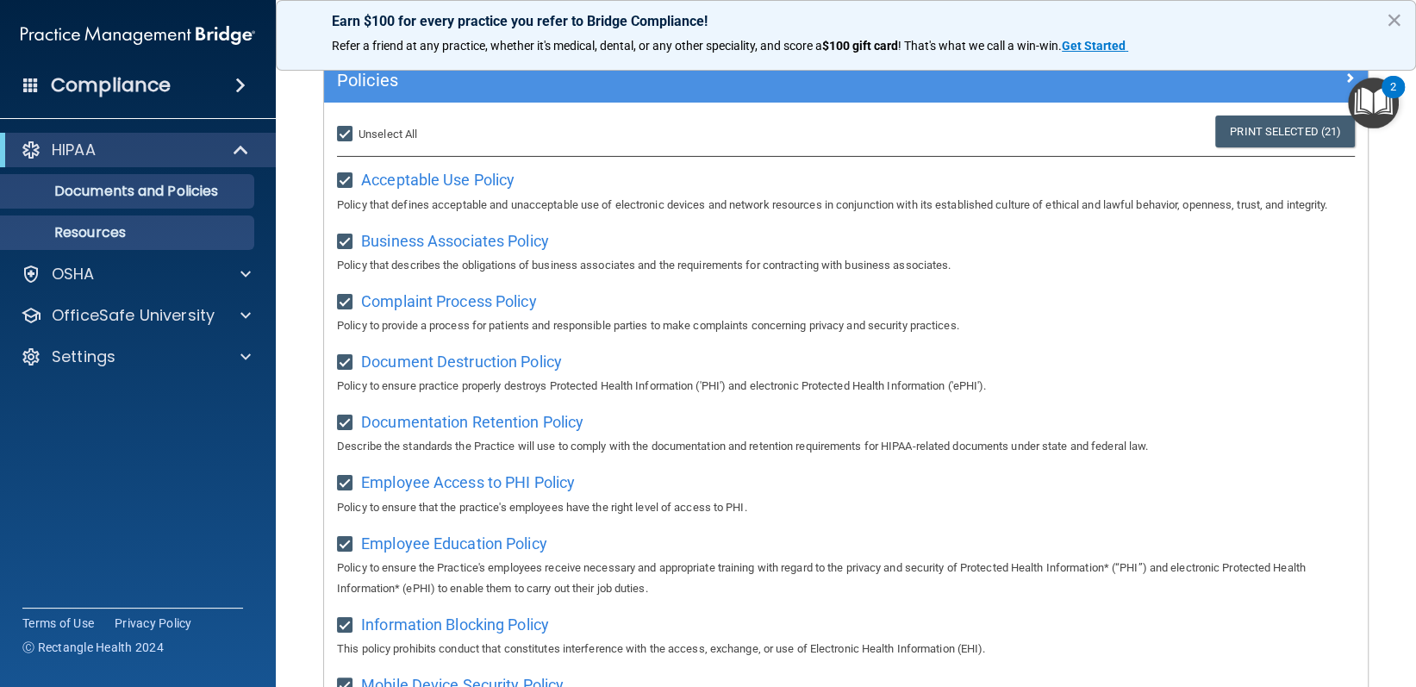 This screenshot has height=687, width=1416. Describe the element at coordinates (845, 326) in the screenshot. I see `p: Policy to provide a process for patients and responsible parties to make complaints concerning pr...` at that location.